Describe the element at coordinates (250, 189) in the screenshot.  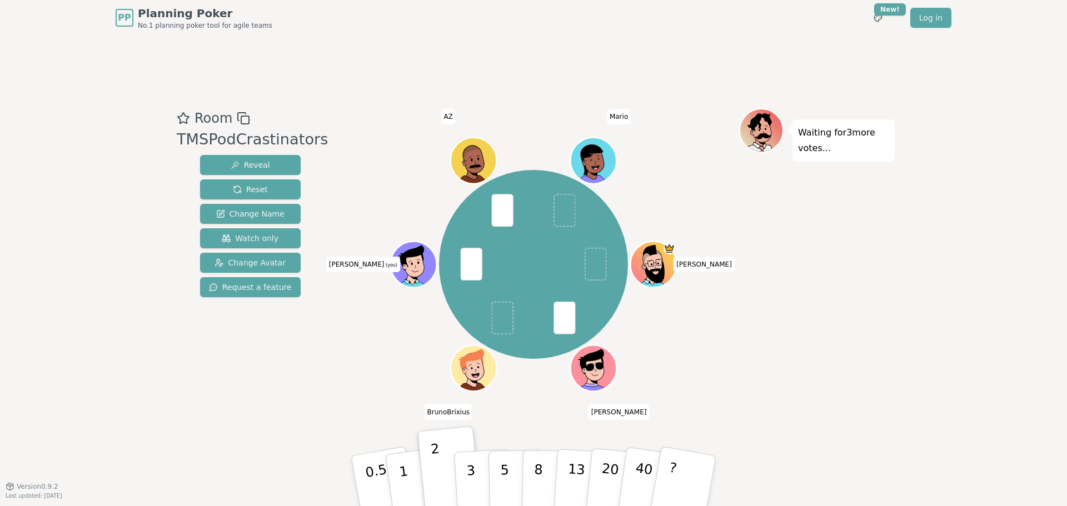
I see `span: Reset` at that location.